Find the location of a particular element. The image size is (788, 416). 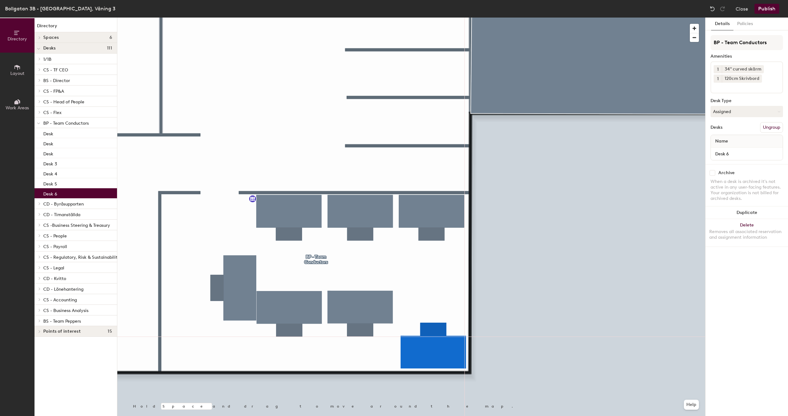

button: Close is located at coordinates (741, 9).